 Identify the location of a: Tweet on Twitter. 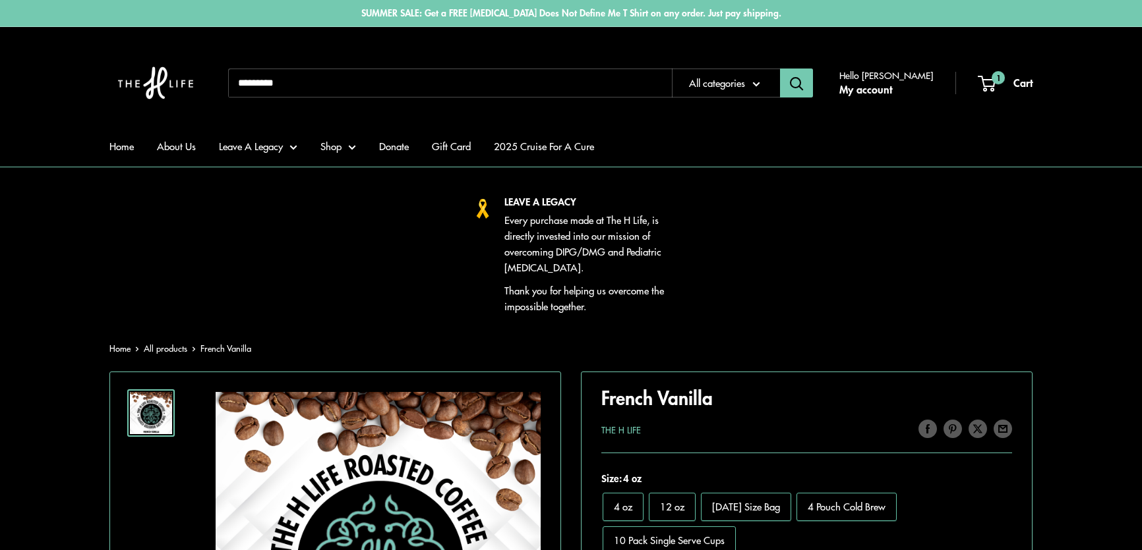
(978, 428).